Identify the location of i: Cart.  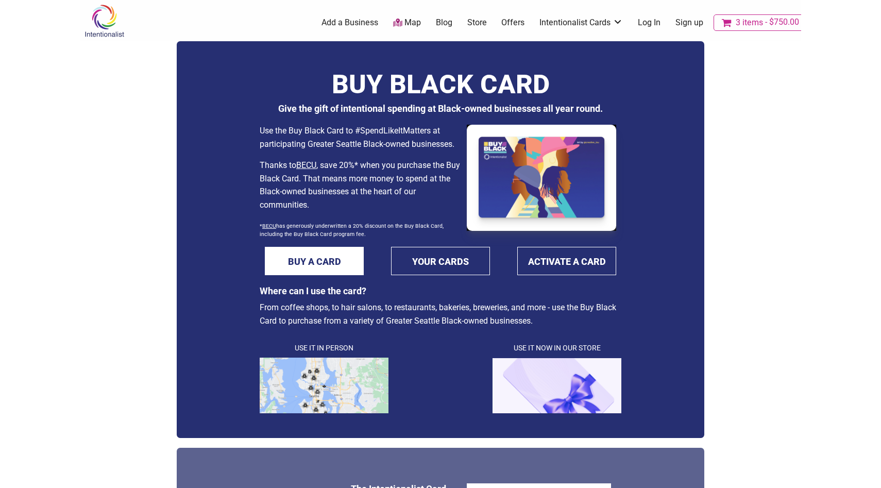
(727, 23).